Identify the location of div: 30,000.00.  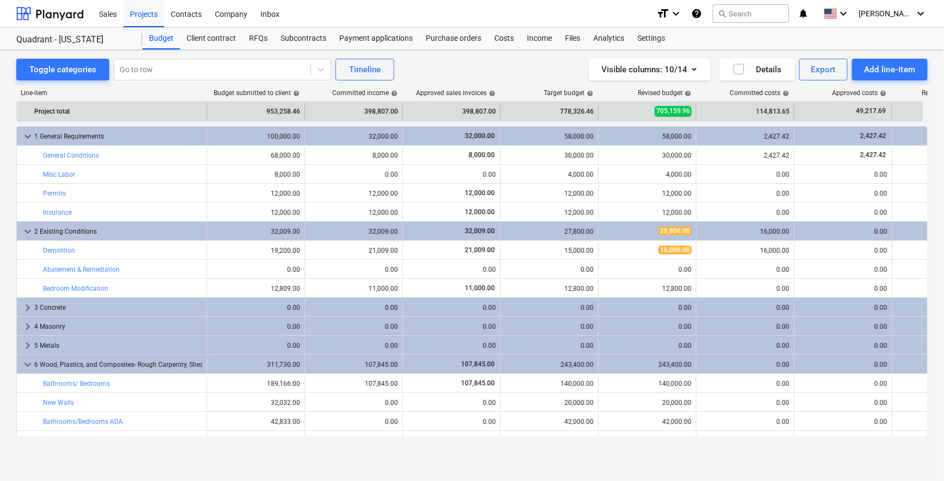
(647, 155).